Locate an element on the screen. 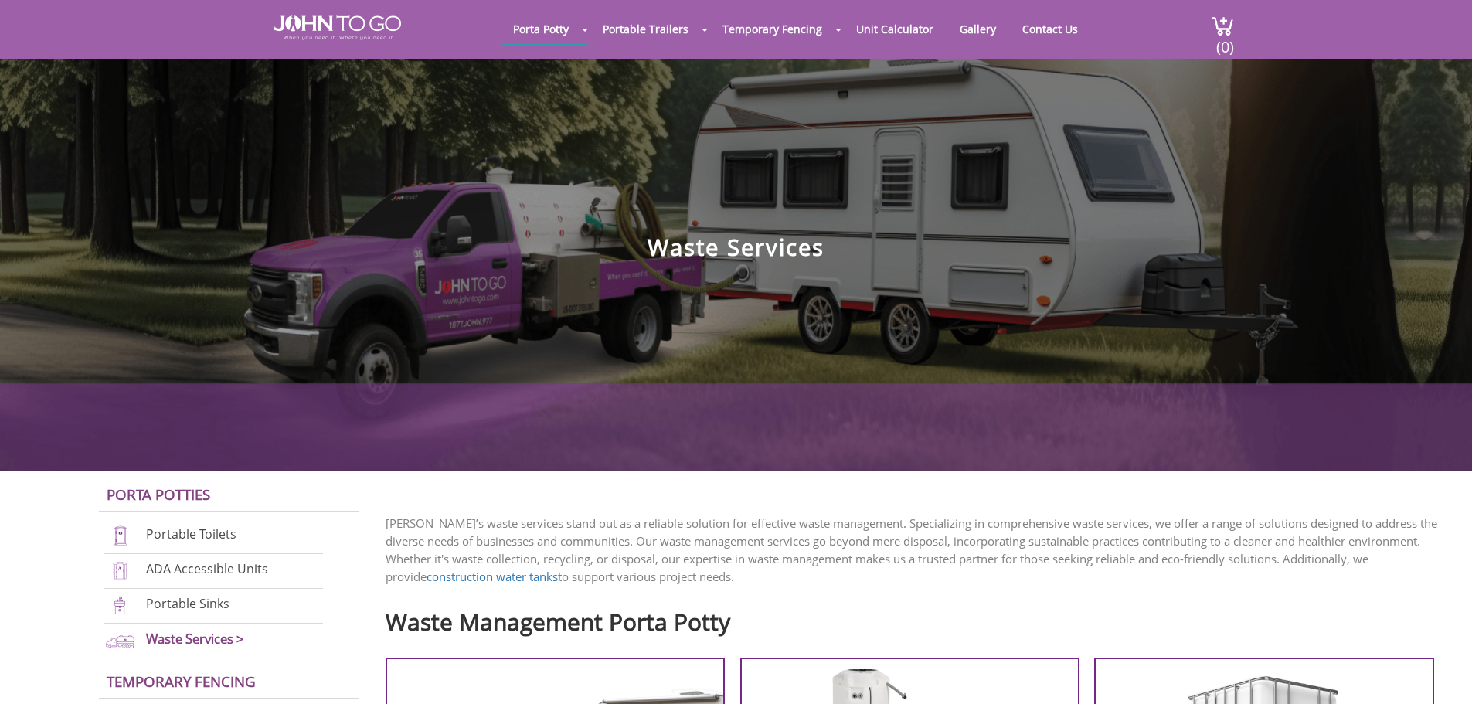 This screenshot has height=704, width=1472. span: (0) is located at coordinates (1225, 40).